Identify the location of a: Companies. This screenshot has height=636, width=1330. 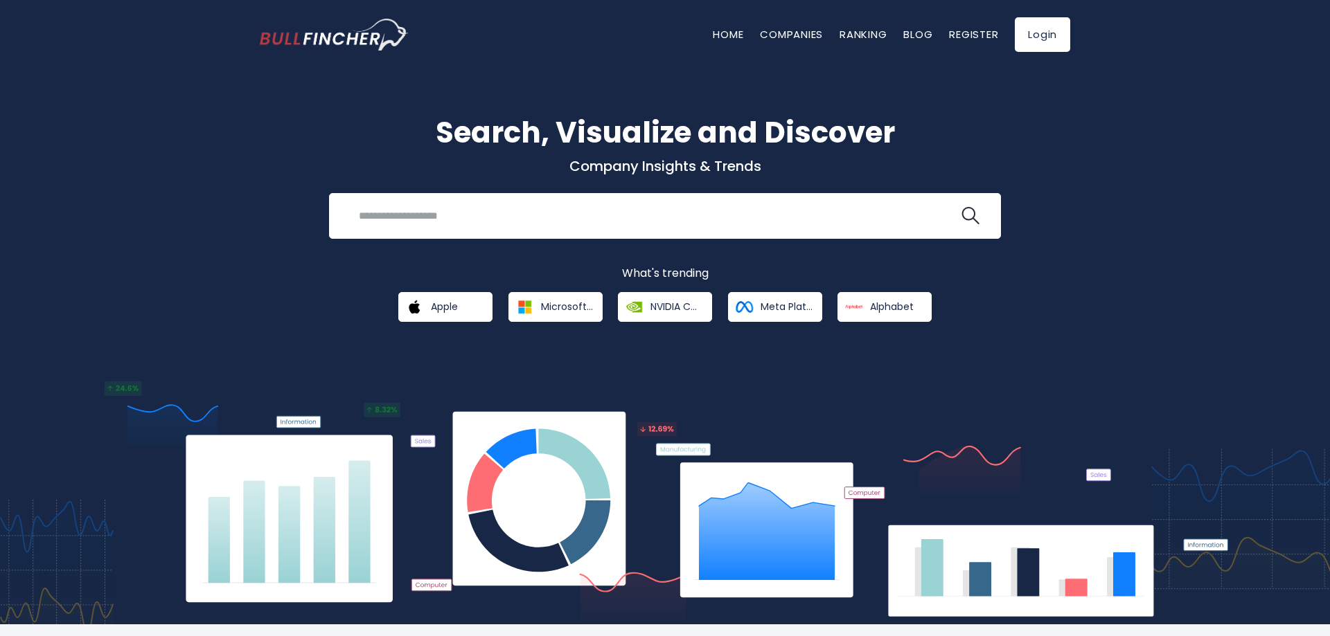
(791, 34).